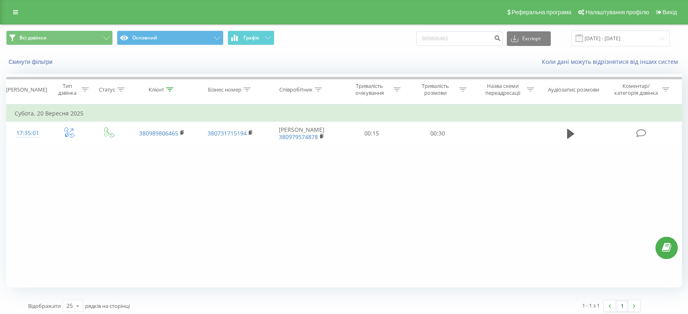  What do you see at coordinates (617, 12) in the screenshot?
I see `span: Налаштування профілю` at bounding box center [617, 12].